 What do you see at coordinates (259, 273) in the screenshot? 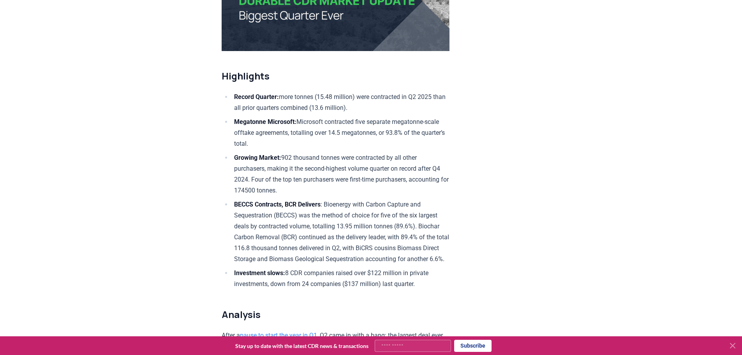
I see `strong: Investment slows:` at bounding box center [259, 273].